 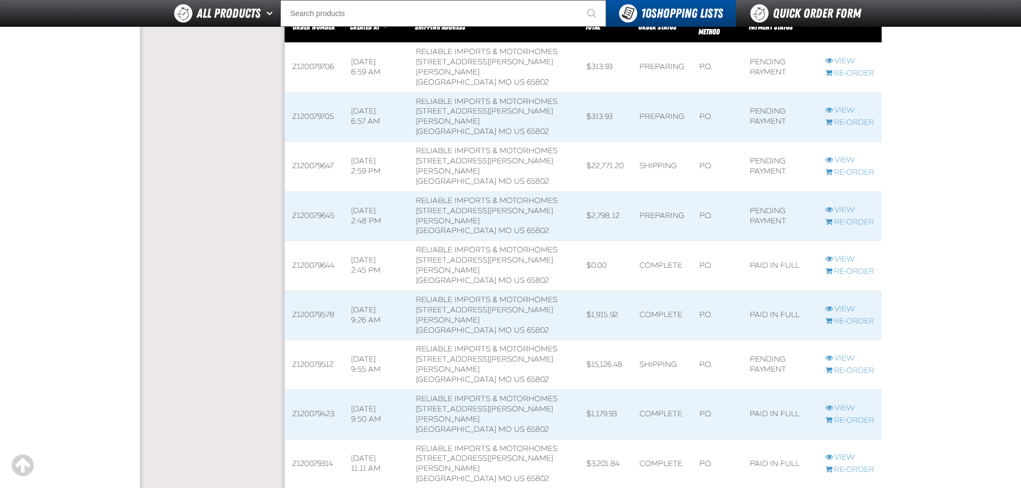 What do you see at coordinates (682, 13) in the screenshot?
I see `span: Shopping Lists` at bounding box center [682, 13].